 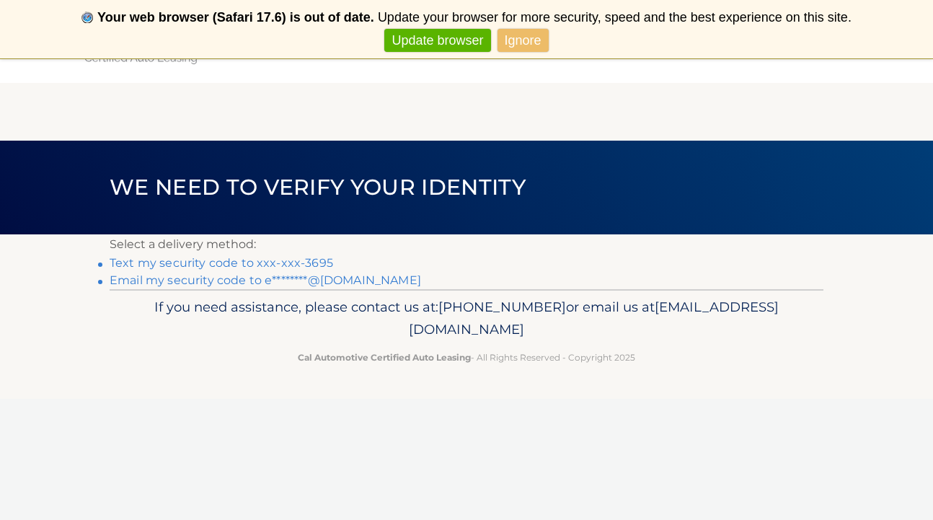 What do you see at coordinates (466, 319) in the screenshot?
I see `p: If you need assistance, please contact us at: or email us at` at bounding box center [466, 319].